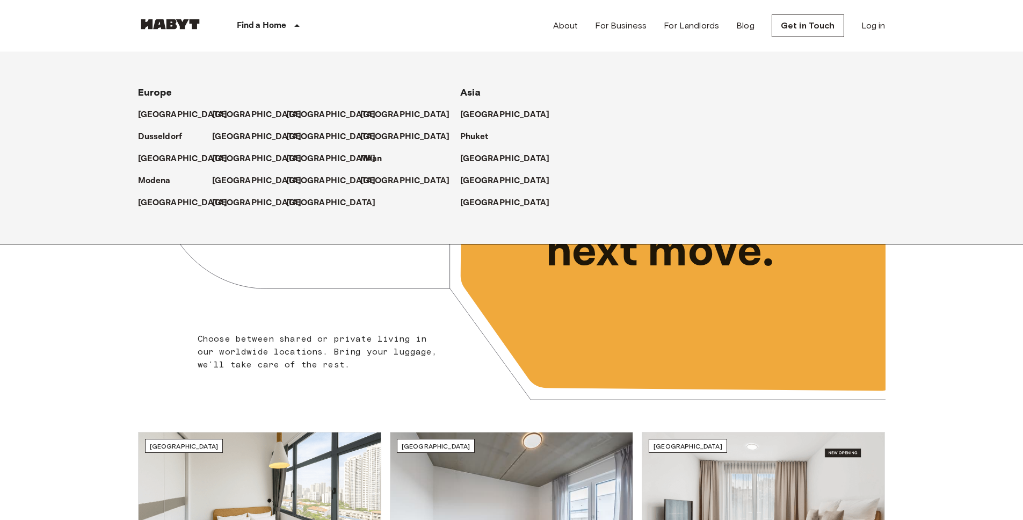 Image resolution: width=1023 pixels, height=520 pixels. I want to click on a: For Landlords, so click(691, 26).